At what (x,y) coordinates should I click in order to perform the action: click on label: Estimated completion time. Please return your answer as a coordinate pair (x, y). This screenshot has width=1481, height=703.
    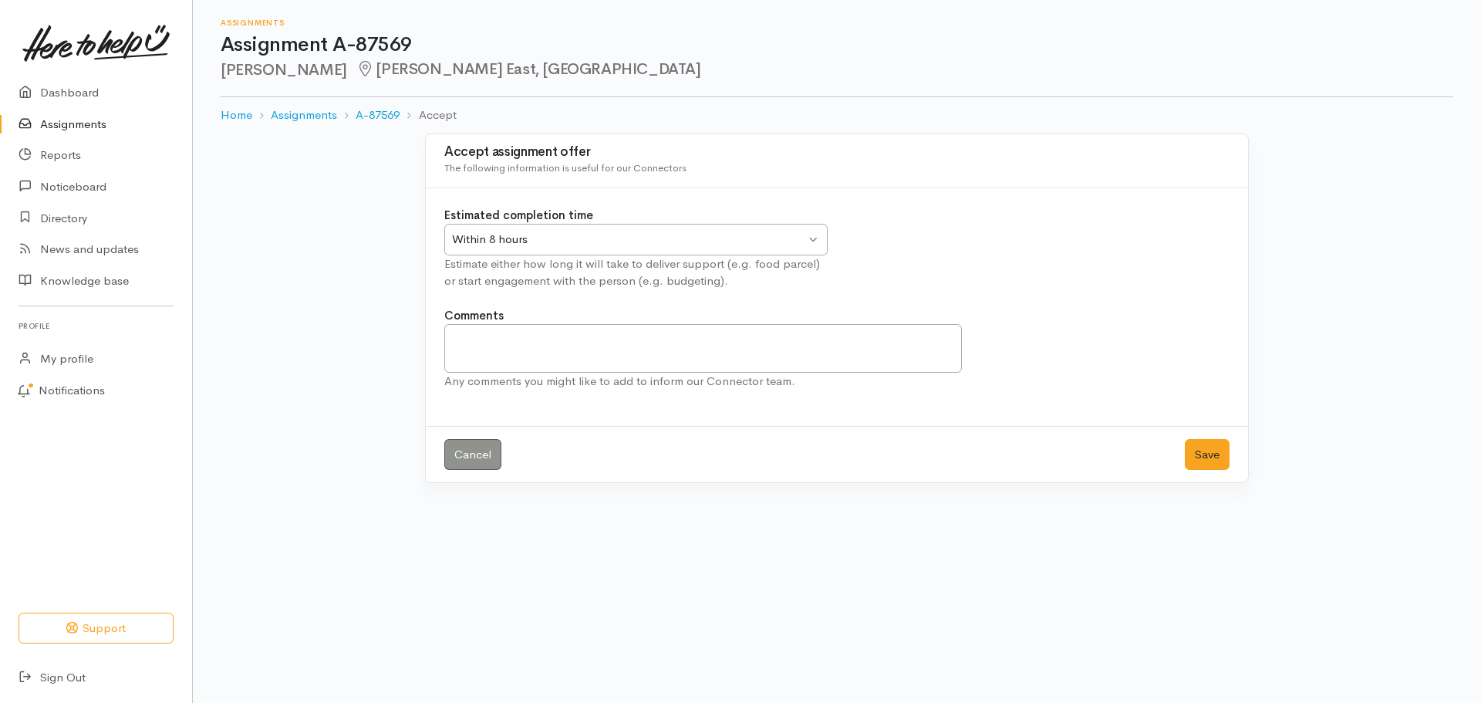
    Looking at the image, I should click on (518, 215).